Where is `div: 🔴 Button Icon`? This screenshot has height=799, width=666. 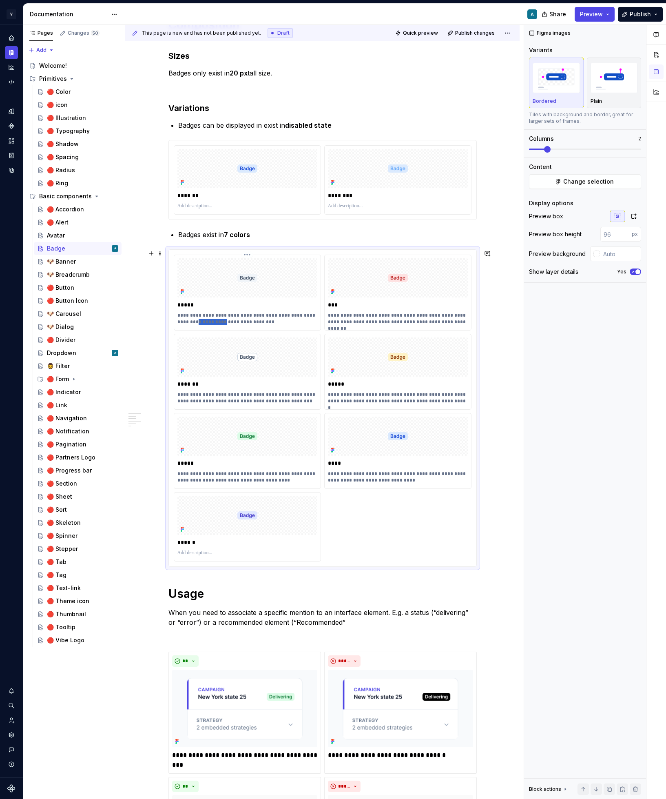 div: 🔴 Button Icon is located at coordinates (67, 301).